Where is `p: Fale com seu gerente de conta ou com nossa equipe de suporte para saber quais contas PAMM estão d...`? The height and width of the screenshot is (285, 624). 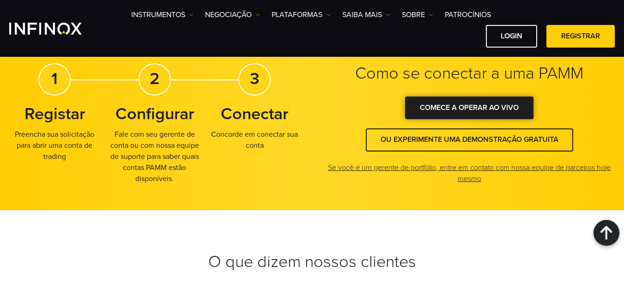 p: Fale com seu gerente de conta ou com nossa equipe de suporte para saber quais contas PAMM estão d... is located at coordinates (154, 157).